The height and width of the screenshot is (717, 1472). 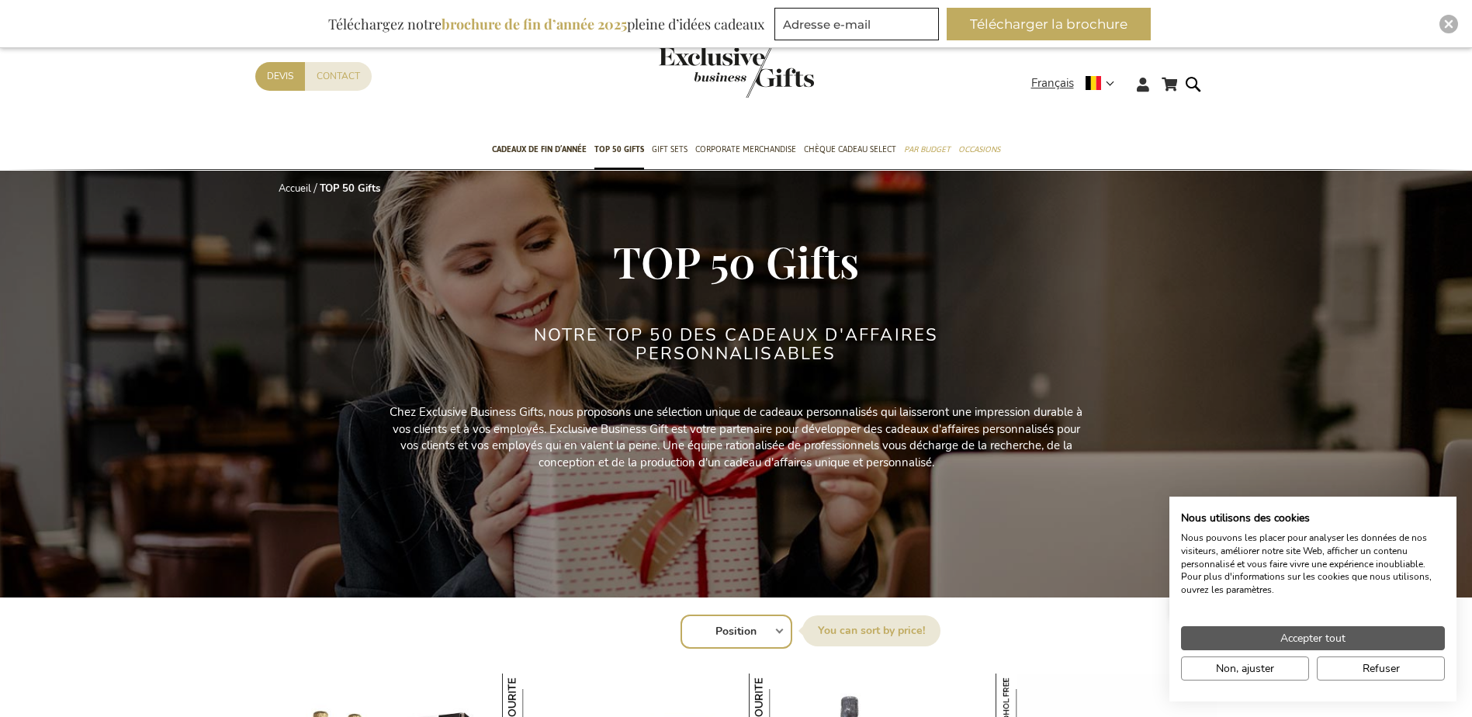 I want to click on p: Nous pouvons les placer pour analyser les données de nos visiteurs, améliorer notre site Web, aff..., so click(x=1313, y=564).